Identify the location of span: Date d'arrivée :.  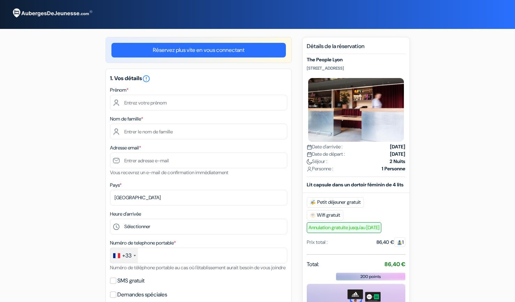
(325, 147).